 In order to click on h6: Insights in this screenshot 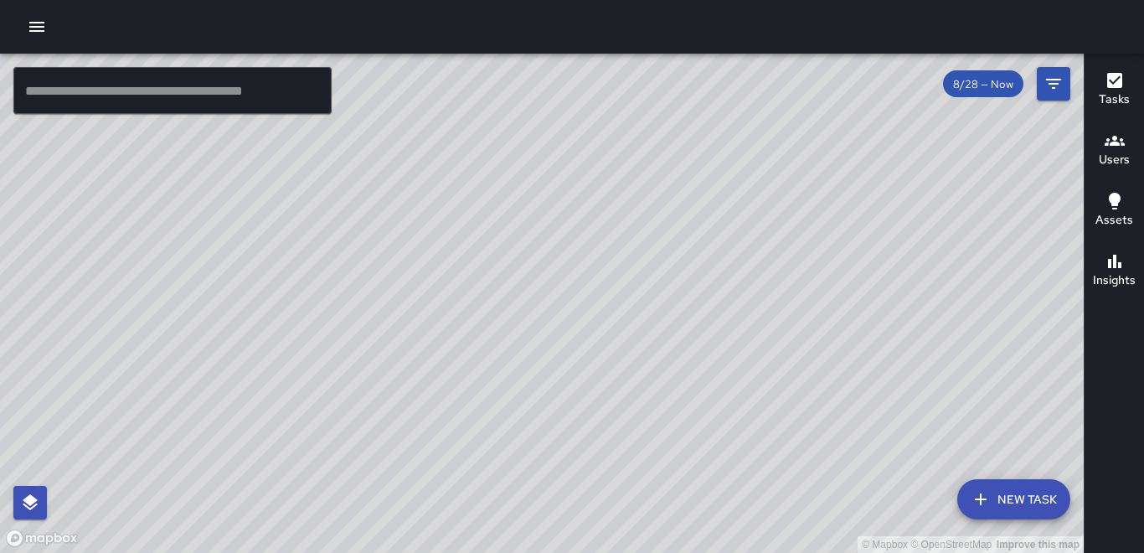, I will do `click(1114, 281)`.